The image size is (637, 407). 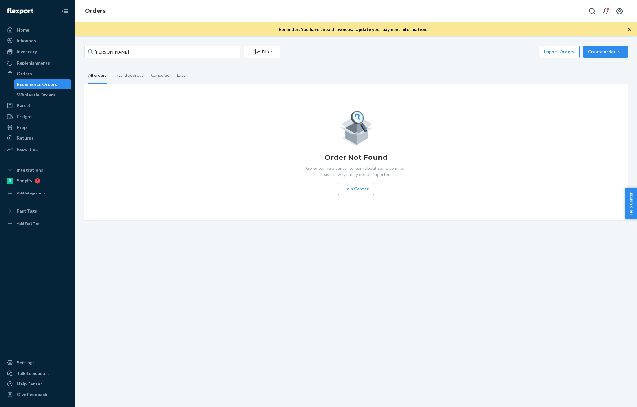 I want to click on p: Go to our help center to learn about some common reasons why it may not be imported., so click(x=356, y=171).